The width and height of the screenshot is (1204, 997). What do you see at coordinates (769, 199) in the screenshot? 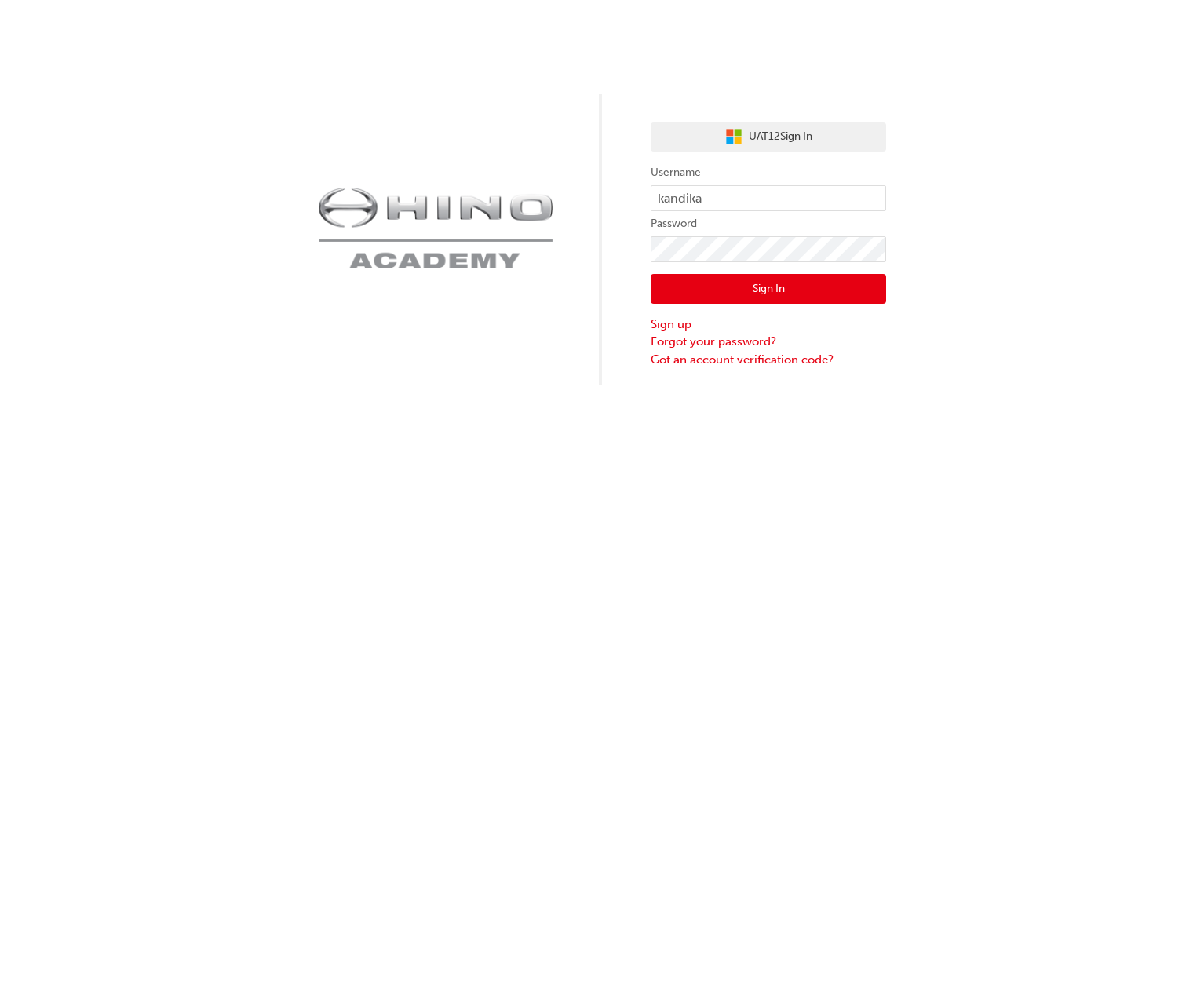
I see `input: Username` at bounding box center [769, 199].